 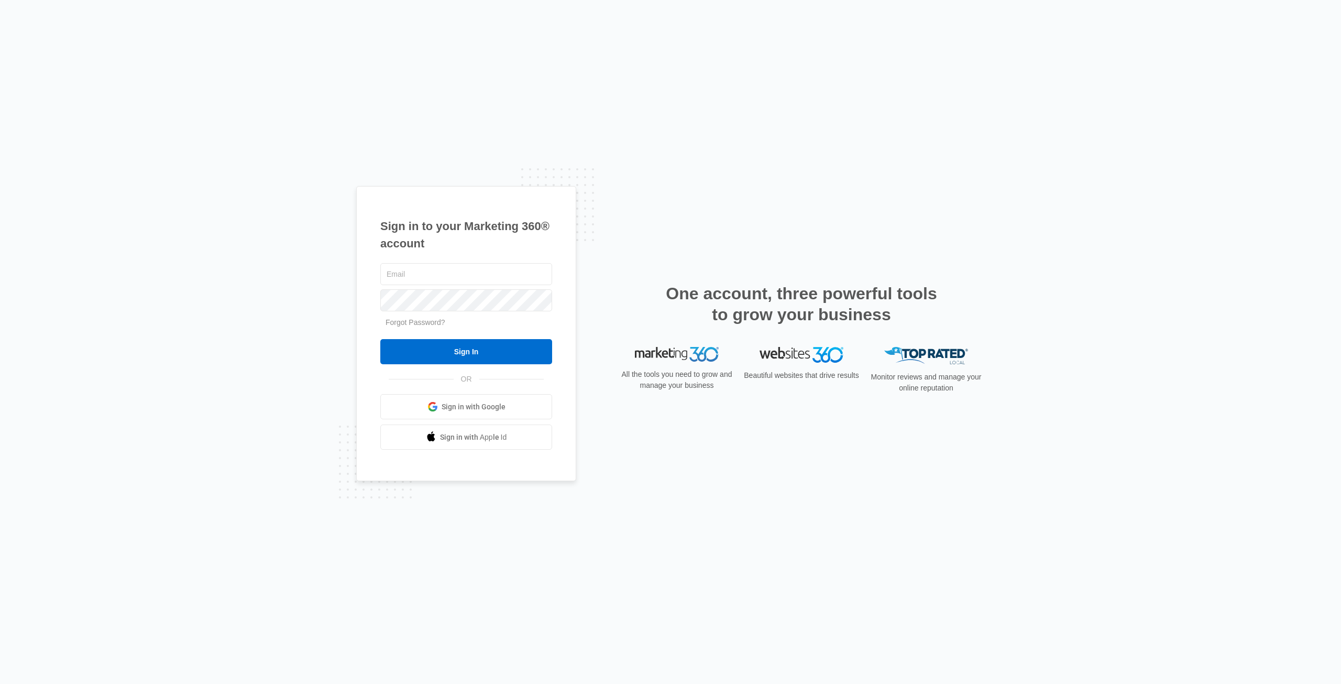 What do you see at coordinates (677, 380) in the screenshot?
I see `p: All the tools you need to grow and manage your business` at bounding box center [677, 380].